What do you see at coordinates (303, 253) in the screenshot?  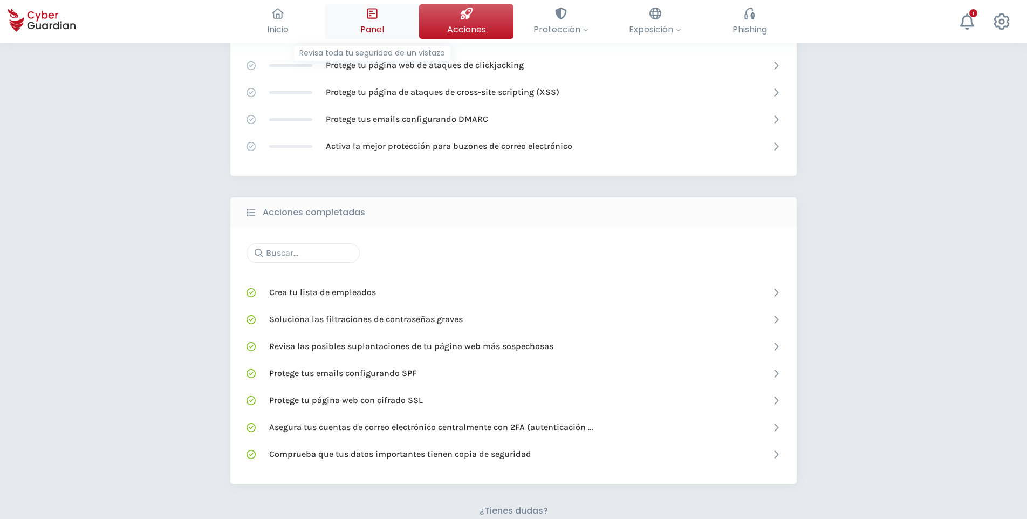 I see `input: Buscar...` at bounding box center [303, 253].